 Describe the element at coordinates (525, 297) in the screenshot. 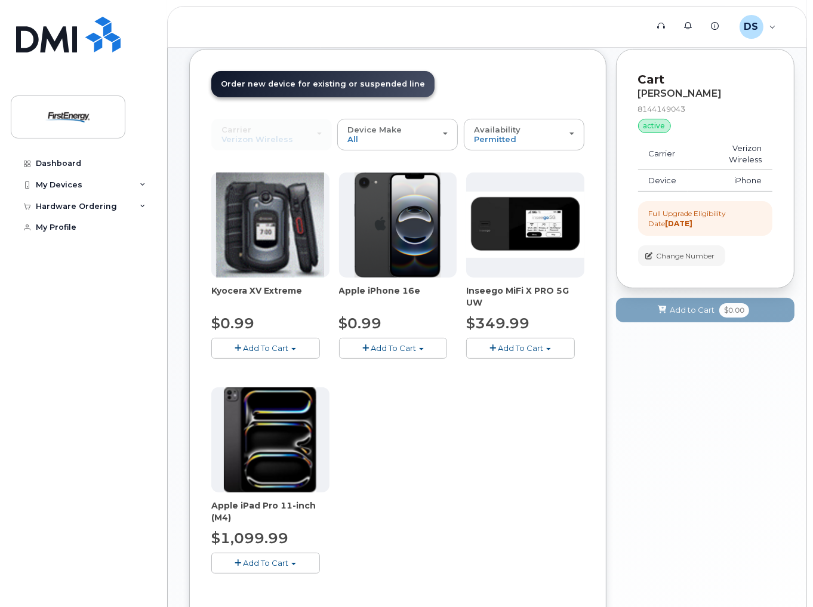

I see `div: Inseego MiFi X PRO 5G UW` at that location.